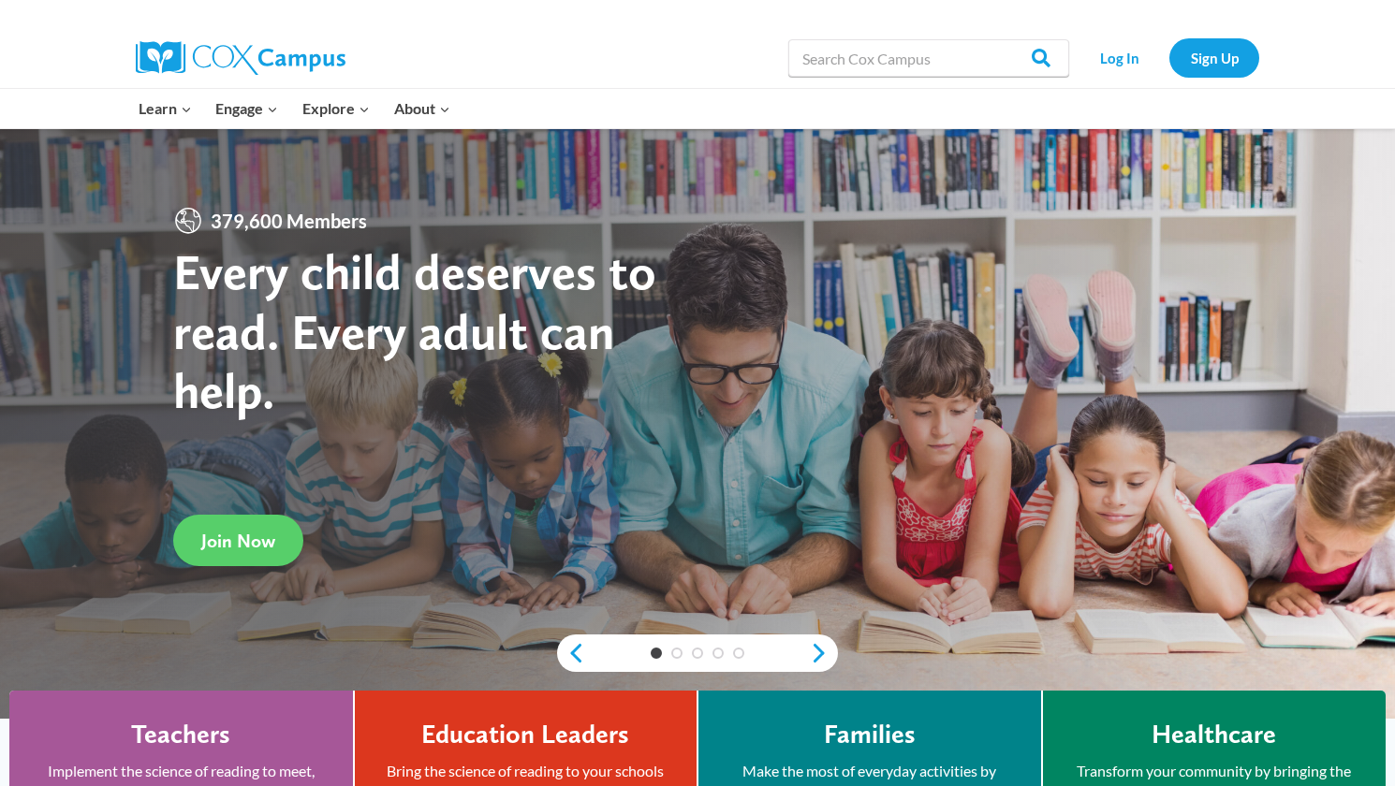  What do you see at coordinates (525, 735) in the screenshot?
I see `h4: Education Leaders` at bounding box center [525, 735].